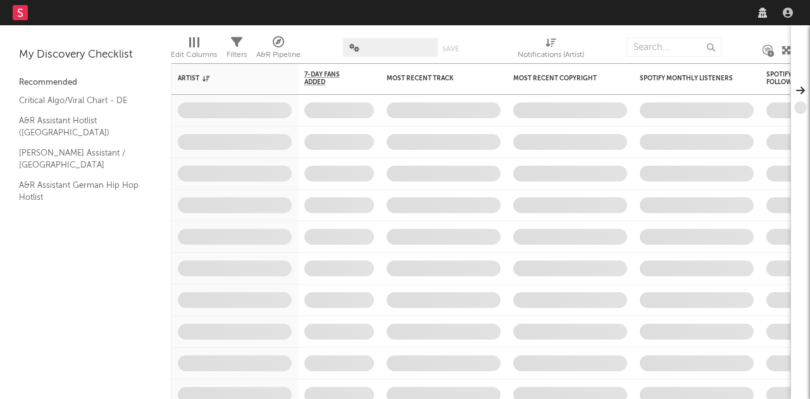  What do you see at coordinates (451, 49) in the screenshot?
I see `button: Save` at bounding box center [451, 49].